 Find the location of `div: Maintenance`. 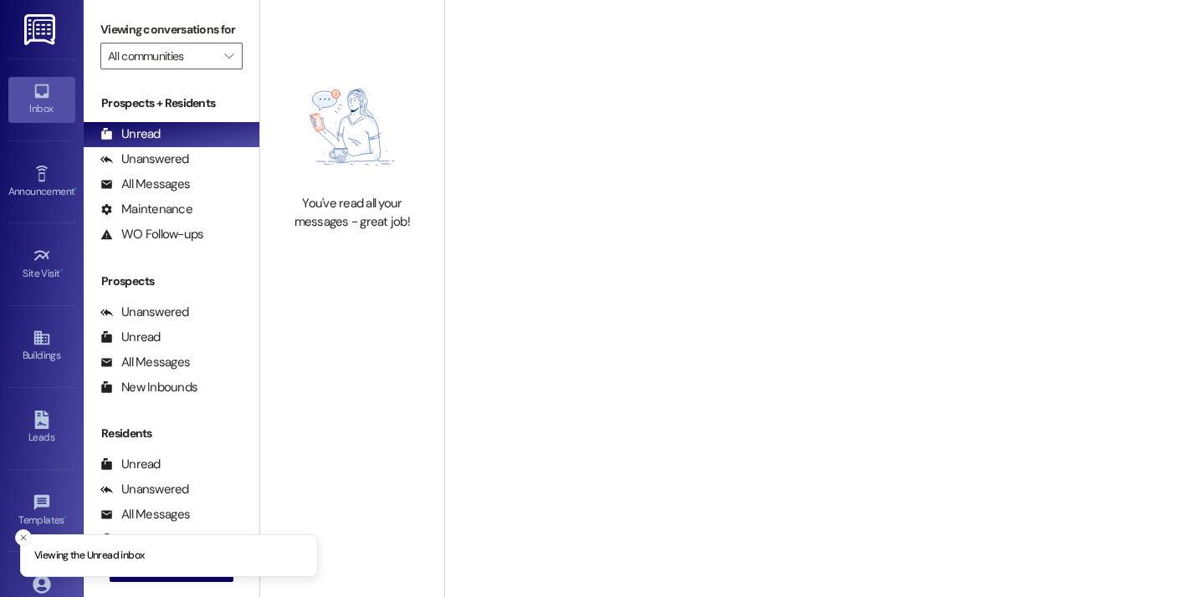

div: Maintenance is located at coordinates (146, 209).